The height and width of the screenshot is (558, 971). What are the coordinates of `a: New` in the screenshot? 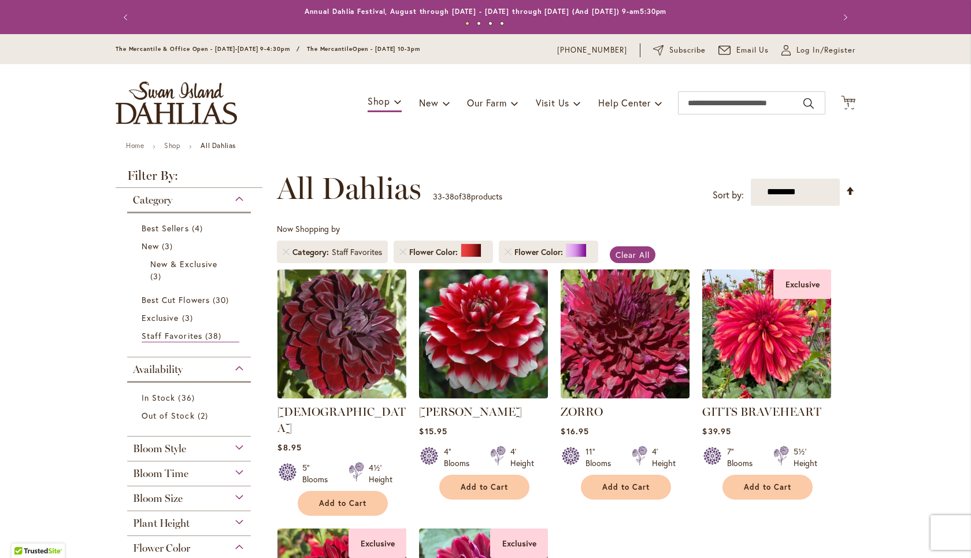 It's located at (190, 246).